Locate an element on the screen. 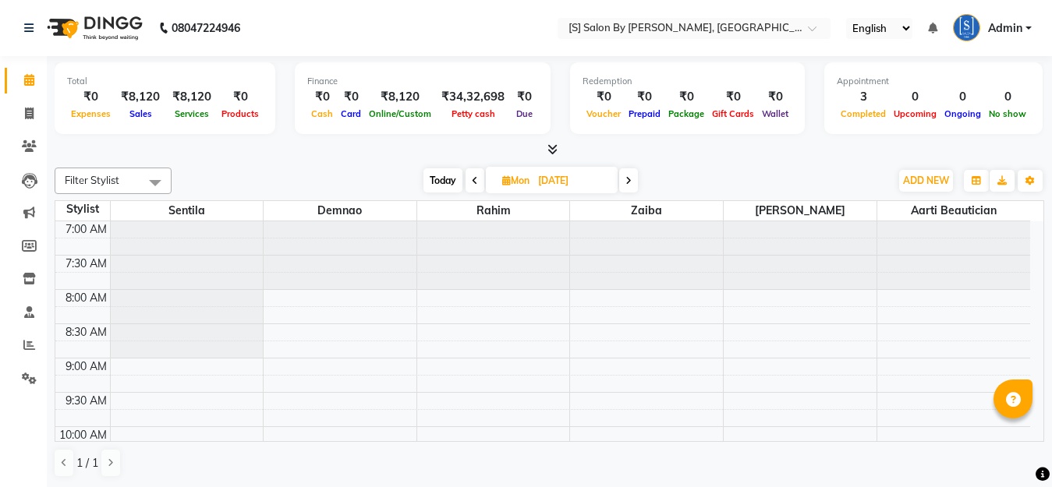 The height and width of the screenshot is (487, 1052). img: Admin is located at coordinates (966, 27).